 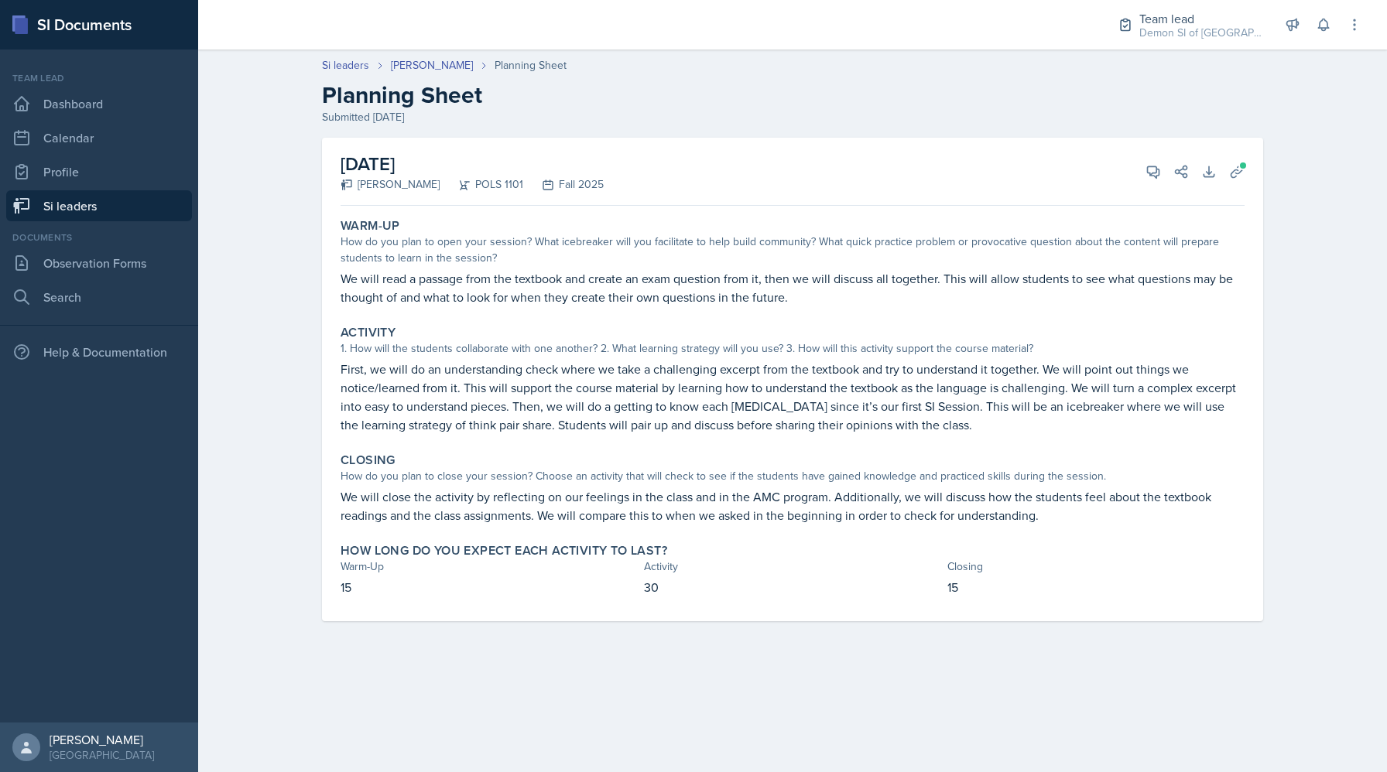 I want to click on div: POLS 1101, so click(x=481, y=184).